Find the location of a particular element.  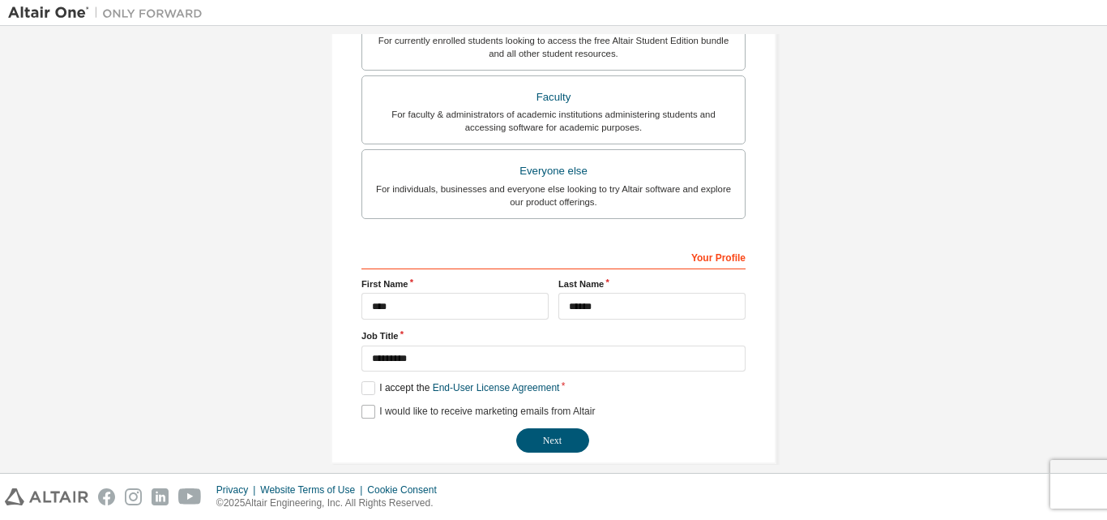

button: Next is located at coordinates (553, 440).